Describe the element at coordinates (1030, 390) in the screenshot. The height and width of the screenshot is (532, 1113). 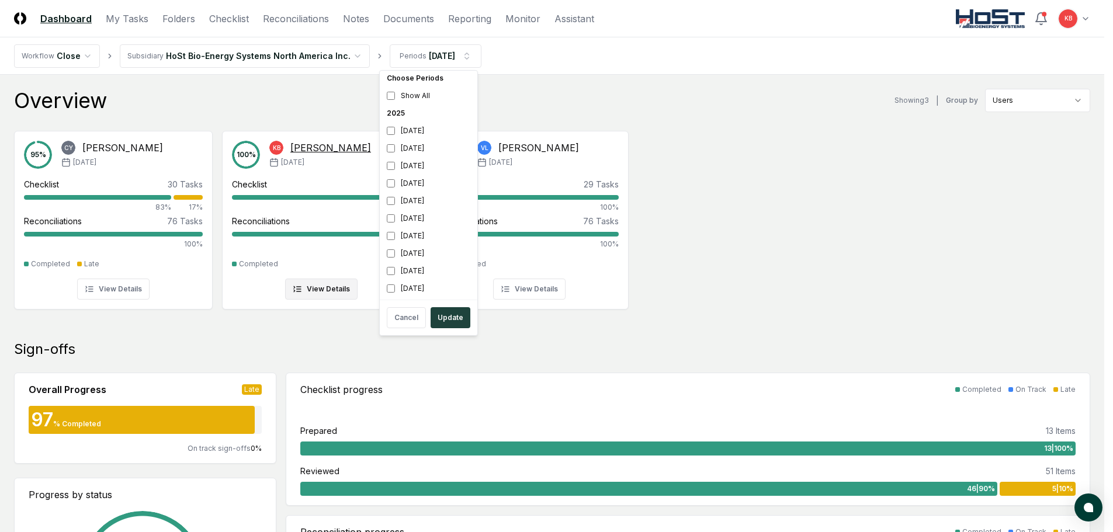
I see `div: On Track` at that location.